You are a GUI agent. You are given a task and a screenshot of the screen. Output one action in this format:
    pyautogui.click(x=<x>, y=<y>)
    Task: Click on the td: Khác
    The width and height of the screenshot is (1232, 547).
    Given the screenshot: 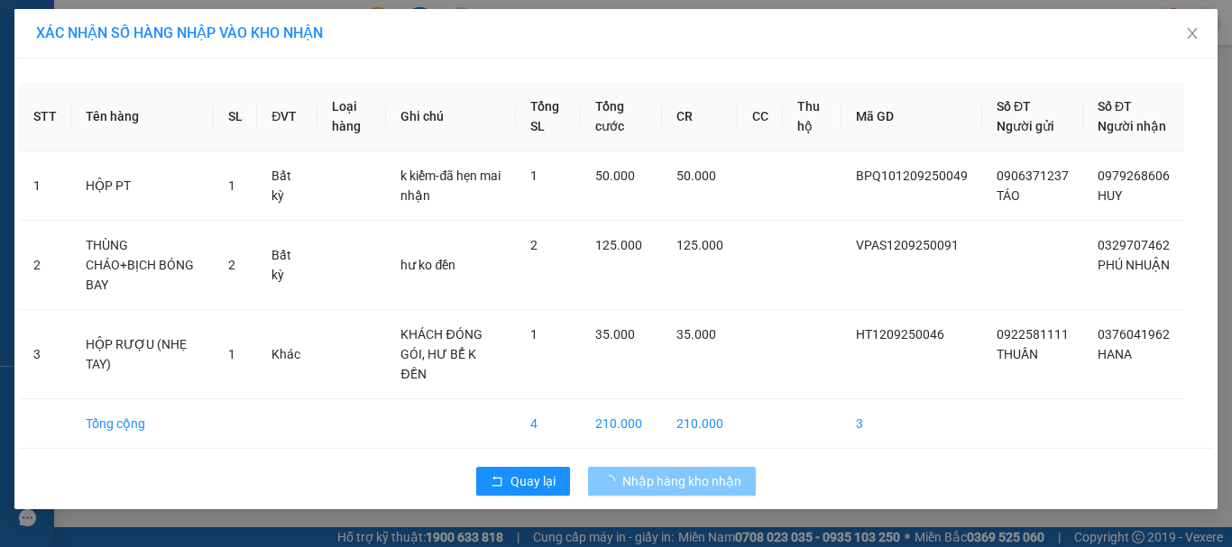 What is the action you would take?
    pyautogui.click(x=287, y=354)
    